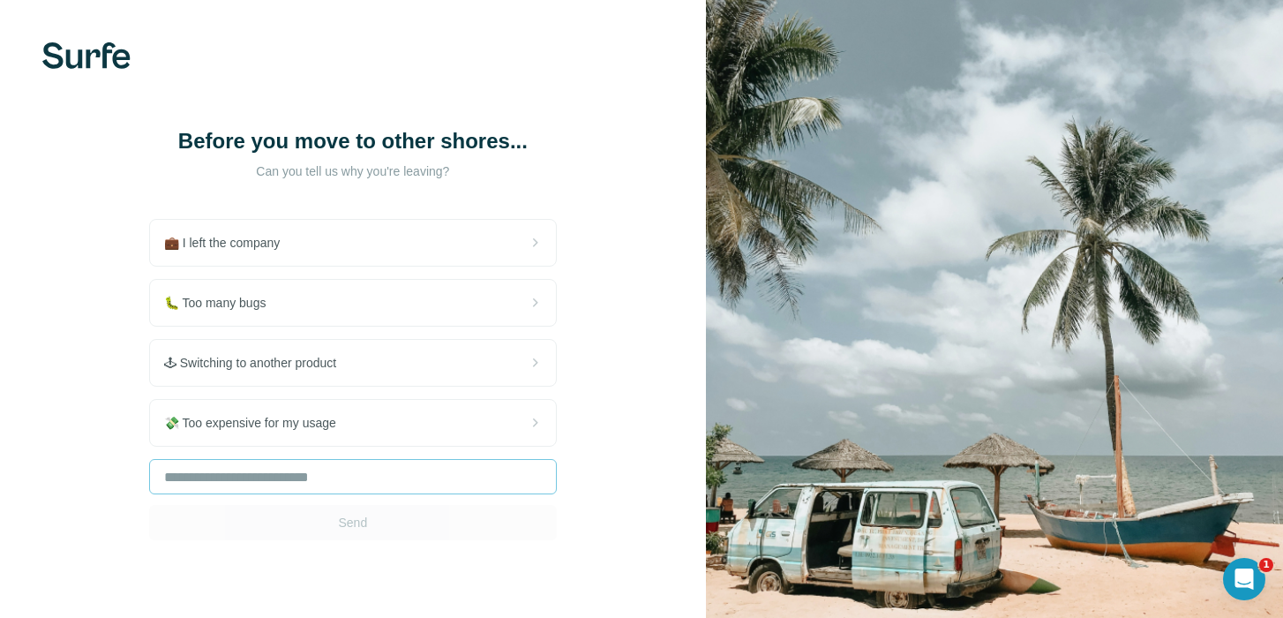  I want to click on span: 1, so click(1266, 565).